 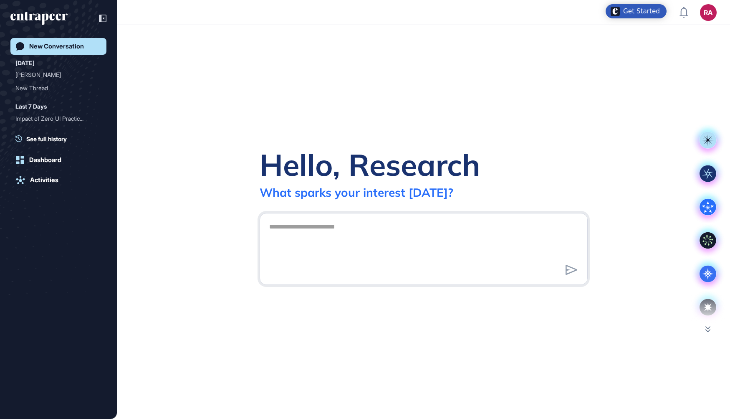 What do you see at coordinates (56, 46) in the screenshot?
I see `div: New Conversation` at bounding box center [56, 46].